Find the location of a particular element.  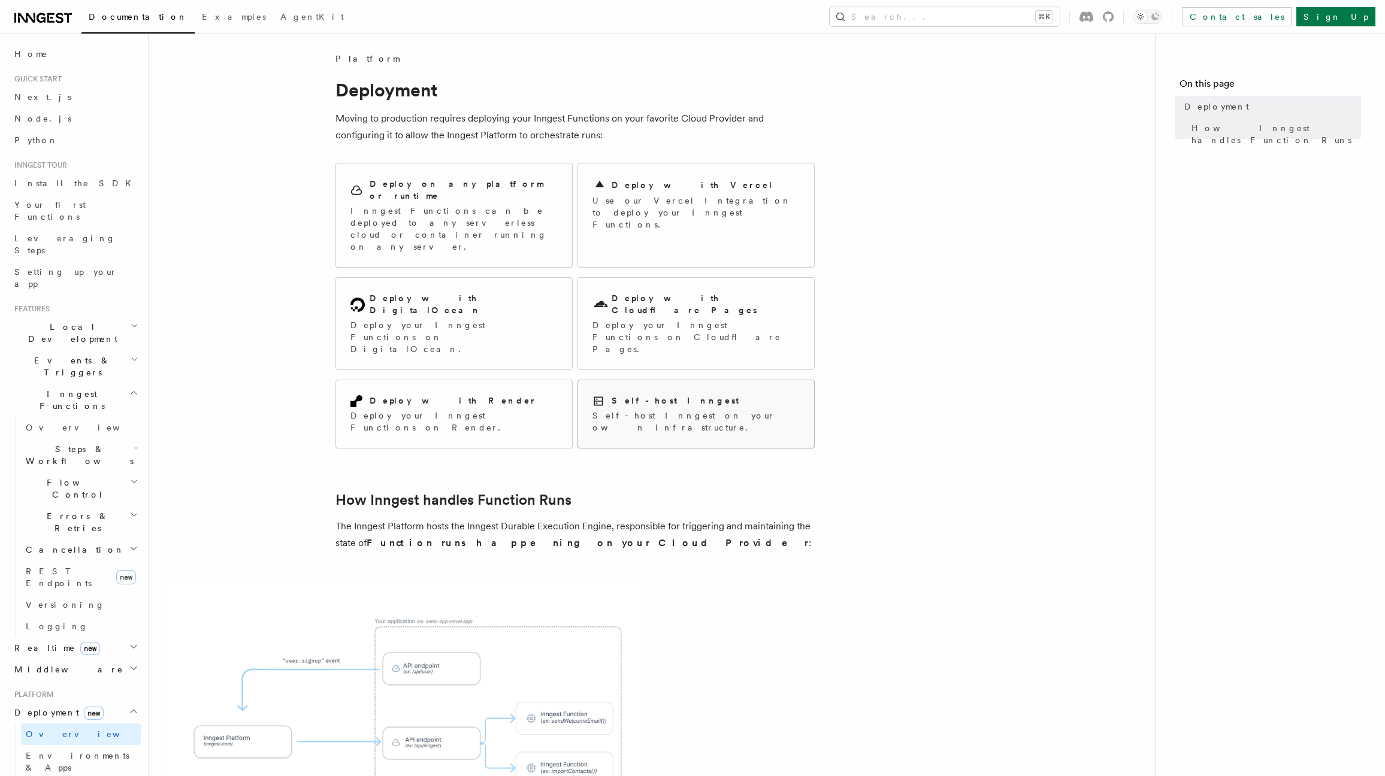

a: Setting up your app is located at coordinates (75, 278).